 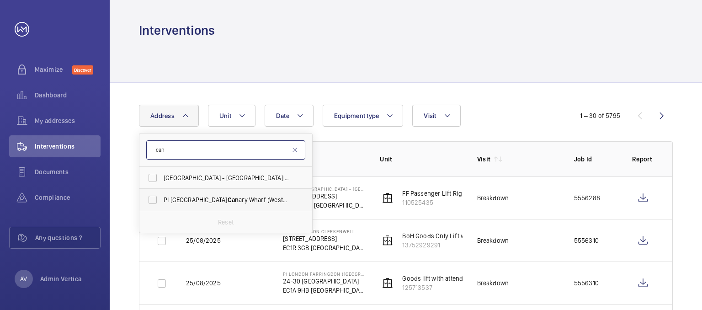 I want to click on span: Can, so click(x=233, y=200).